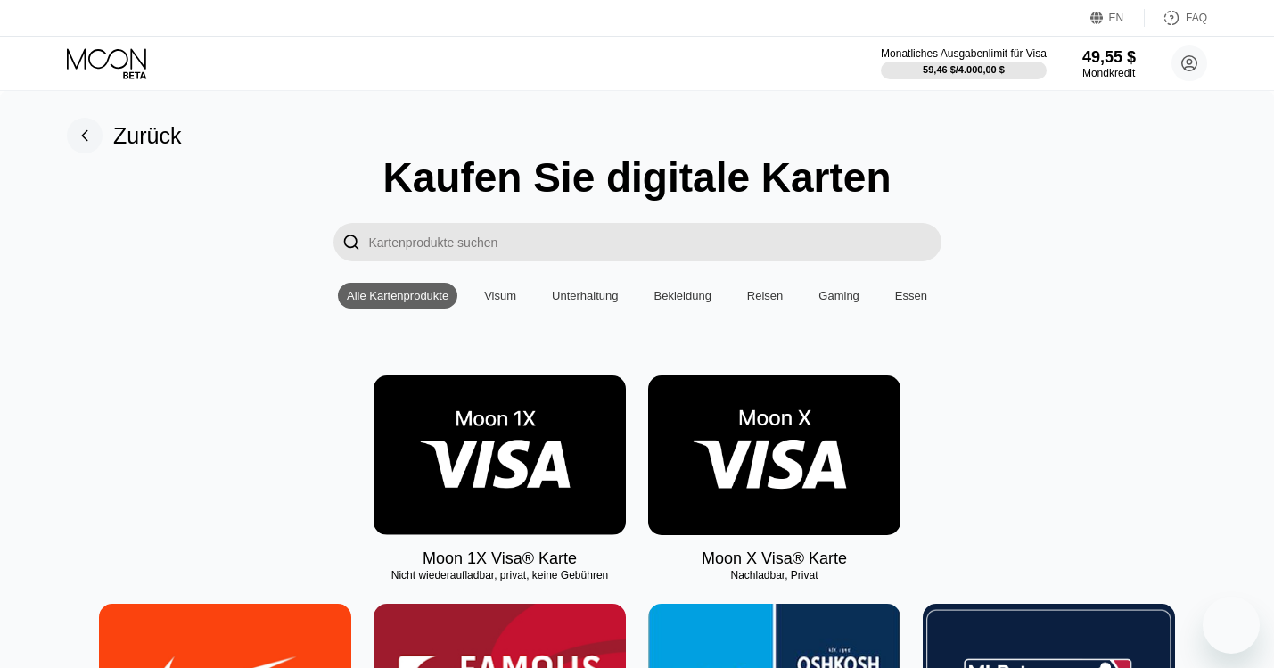  I want to click on div: Visum, so click(500, 295).